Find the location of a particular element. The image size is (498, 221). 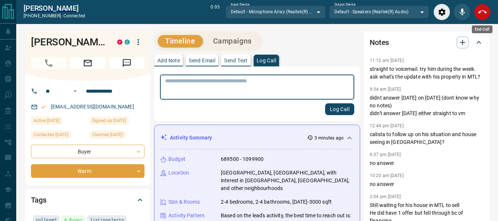

button: Log Call is located at coordinates (340, 109).